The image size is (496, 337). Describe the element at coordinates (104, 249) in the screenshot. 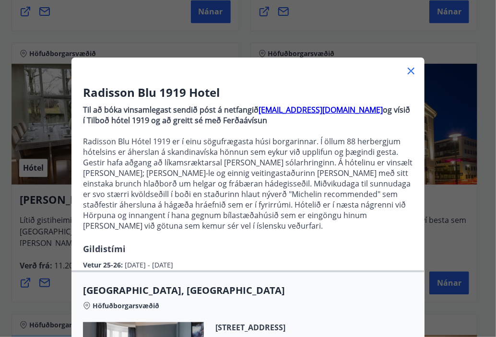

I see `span: Gildistími` at that location.